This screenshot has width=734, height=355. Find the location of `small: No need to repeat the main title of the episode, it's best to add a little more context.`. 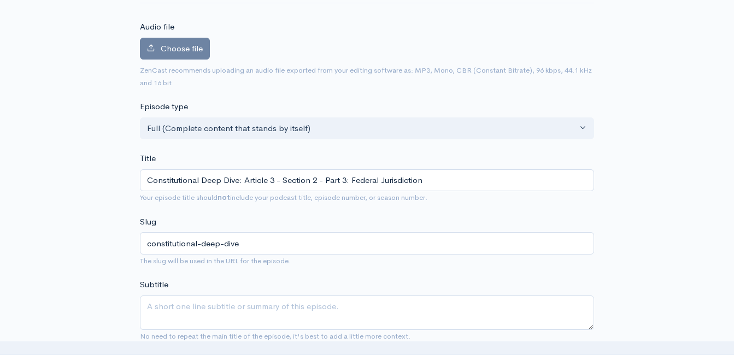

small: No need to repeat the main title of the episode, it's best to add a little more context. is located at coordinates (275, 336).